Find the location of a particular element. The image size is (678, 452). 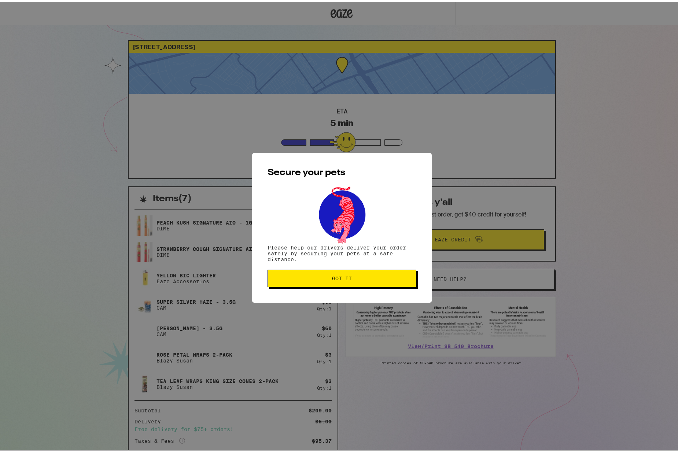

h2: Secure your pets is located at coordinates (342, 171).